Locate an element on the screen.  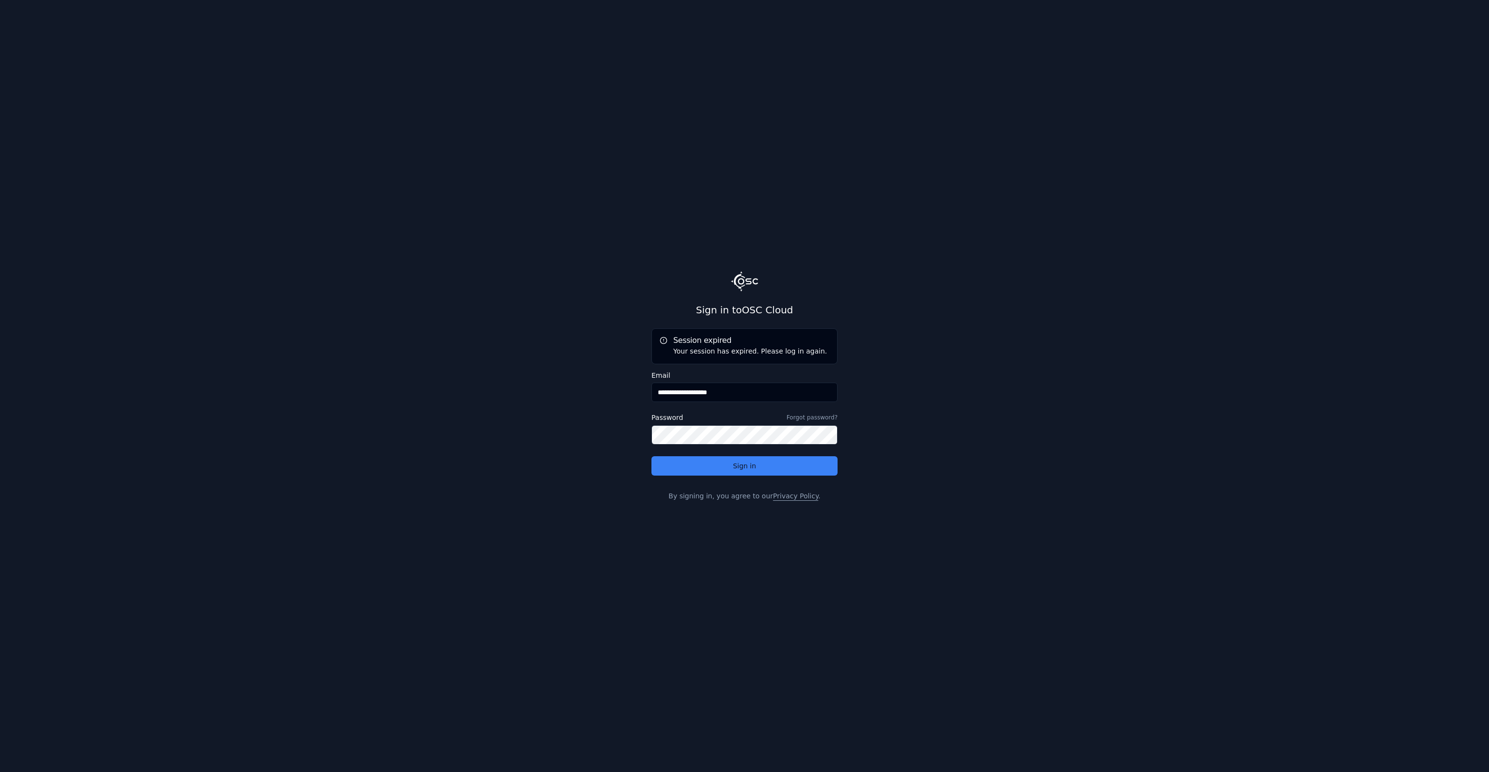
label: Password is located at coordinates (667, 418).